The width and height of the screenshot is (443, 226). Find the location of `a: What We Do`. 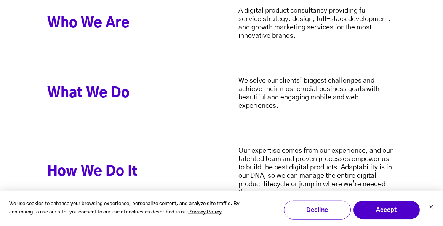

a: What We Do is located at coordinates (126, 93).